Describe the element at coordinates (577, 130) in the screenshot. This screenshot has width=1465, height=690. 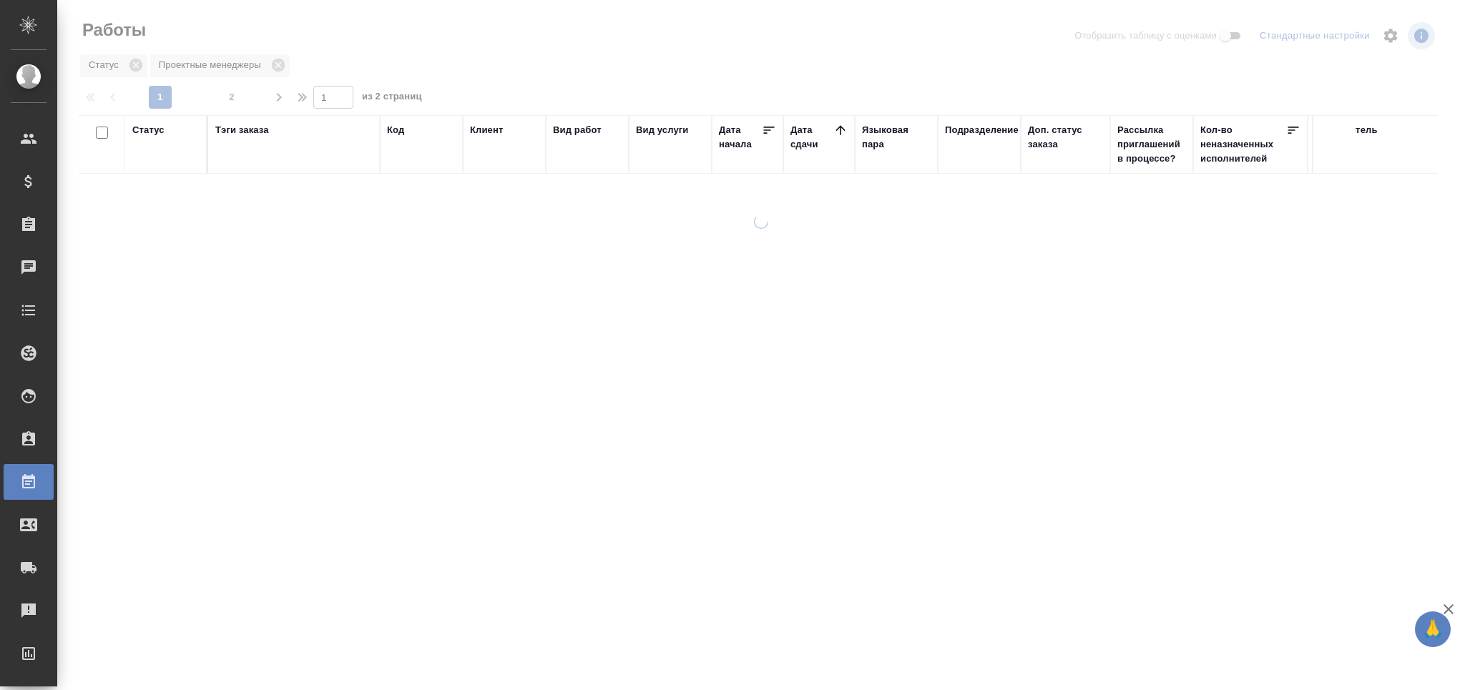
I see `div: Вид работ` at that location.